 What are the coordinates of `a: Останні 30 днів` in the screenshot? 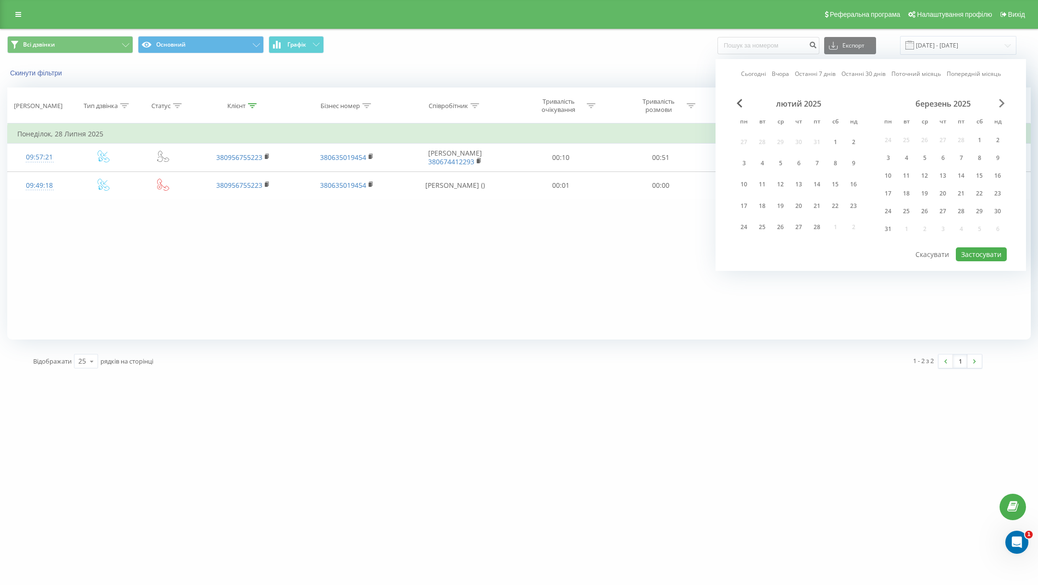 It's located at (863, 74).